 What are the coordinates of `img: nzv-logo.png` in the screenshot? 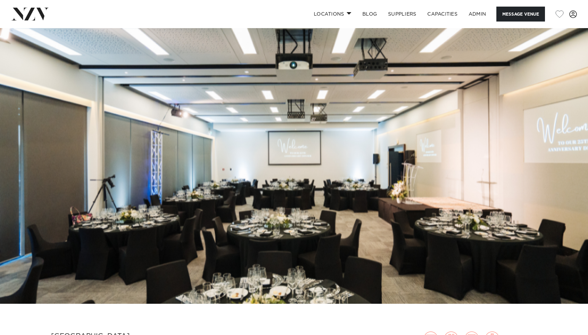 It's located at (30, 14).